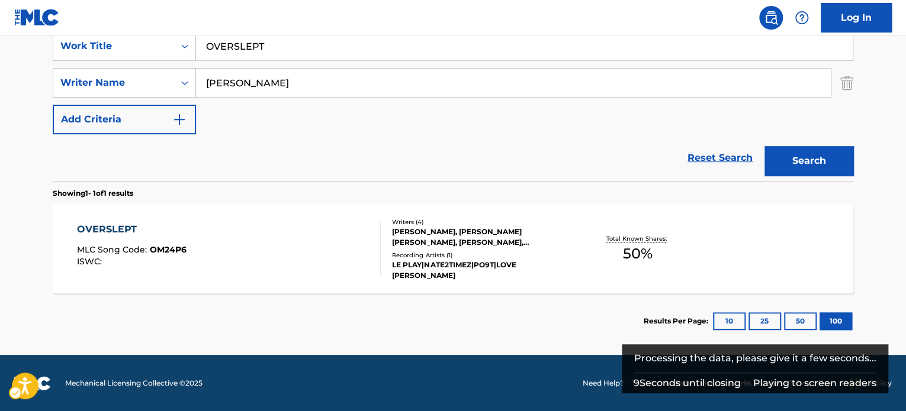 This screenshot has width=906, height=411. What do you see at coordinates (33, 384) in the screenshot?
I see `img: logo` at bounding box center [33, 384].